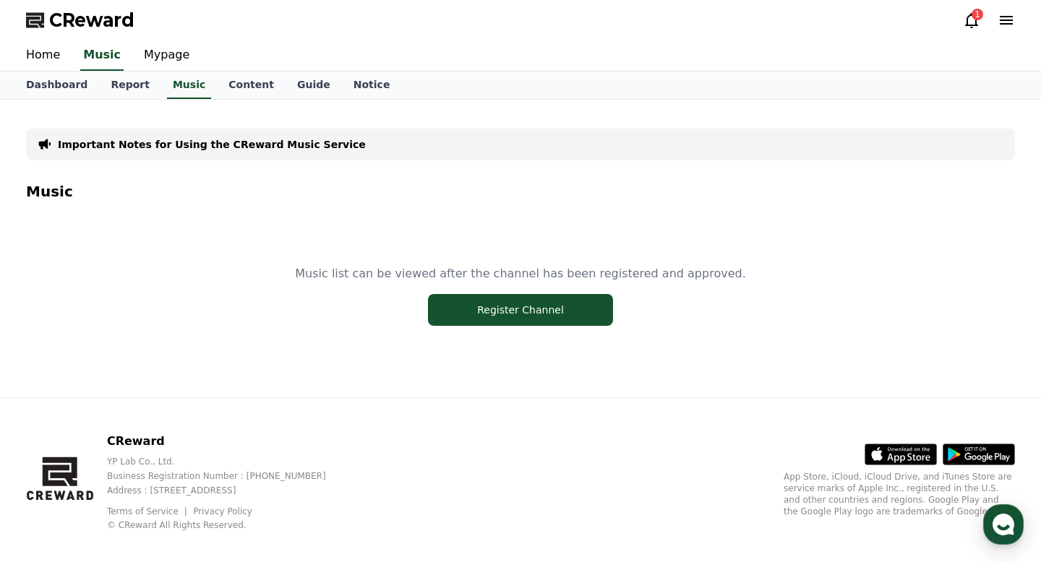 The image size is (1041, 562). What do you see at coordinates (148, 512) in the screenshot?
I see `a: Terms of Service` at bounding box center [148, 512].